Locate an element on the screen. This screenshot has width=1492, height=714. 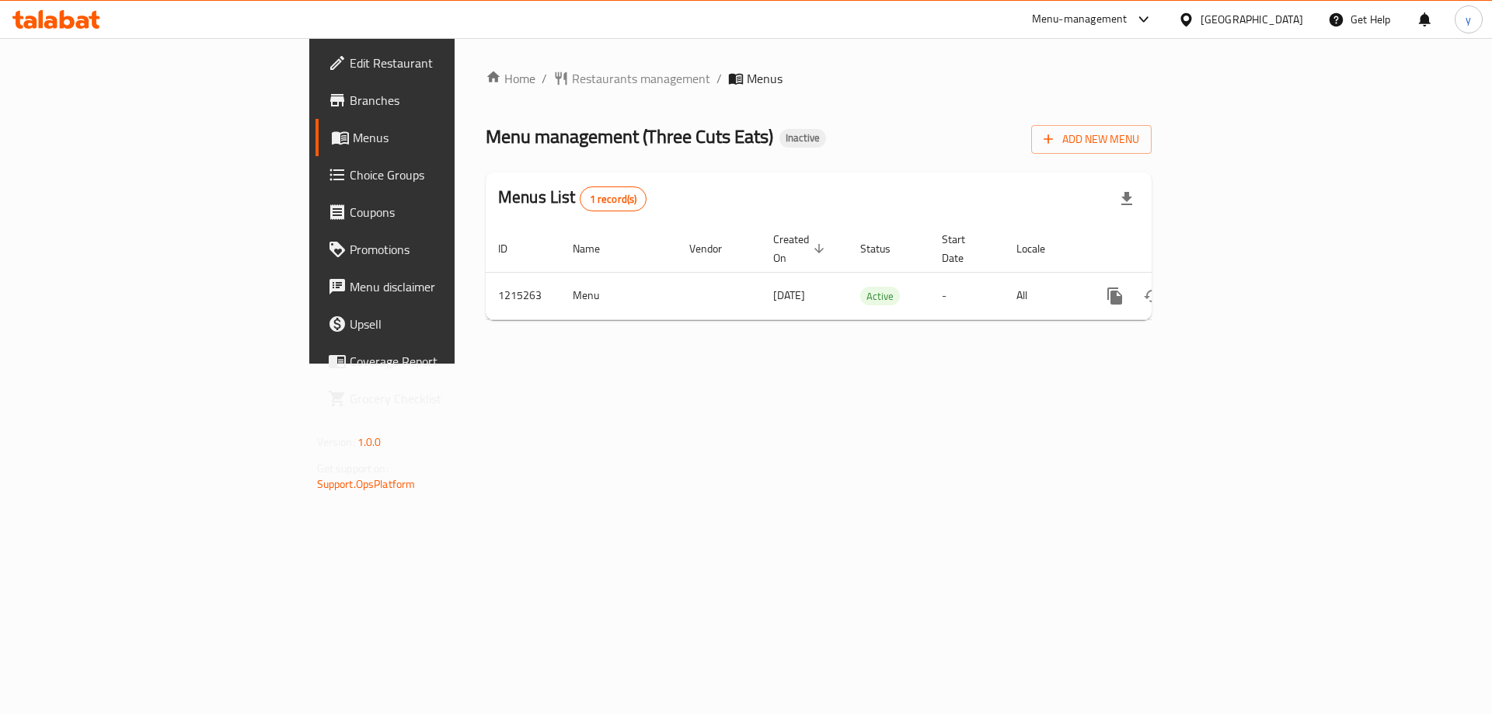
div: Export file is located at coordinates (1127, 199).